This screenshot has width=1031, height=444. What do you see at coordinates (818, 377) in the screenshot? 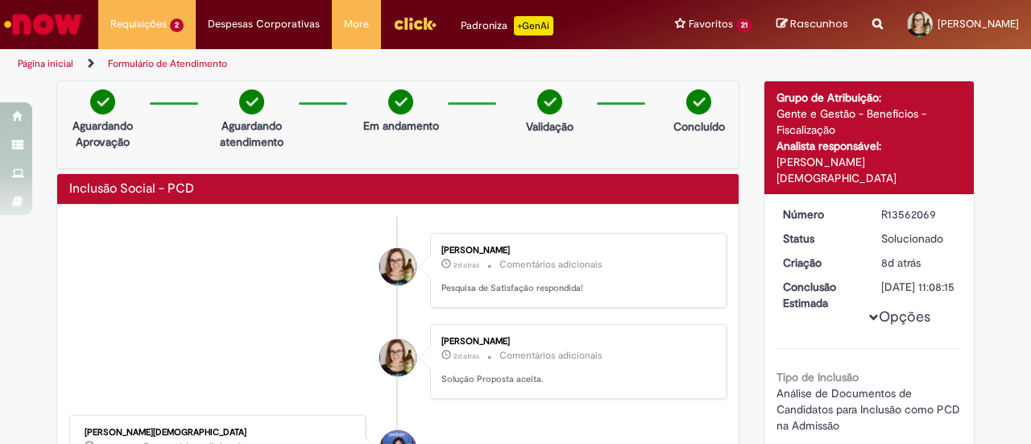
I see `b: Tipo de Inclusão` at bounding box center [818, 377].